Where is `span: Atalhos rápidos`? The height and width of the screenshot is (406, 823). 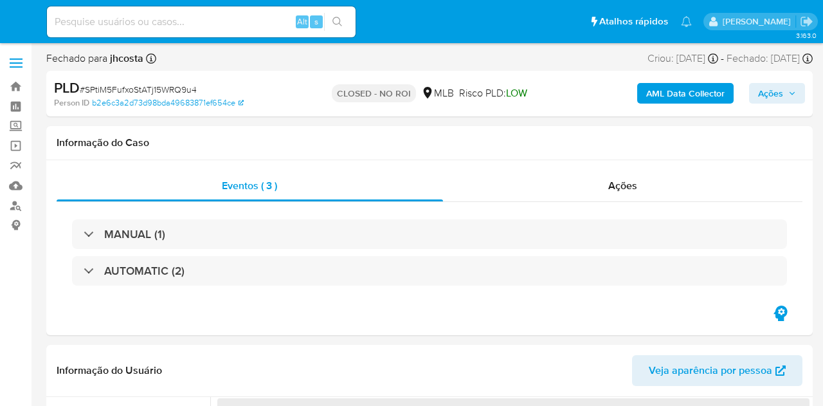 span: Atalhos rápidos is located at coordinates (633, 21).